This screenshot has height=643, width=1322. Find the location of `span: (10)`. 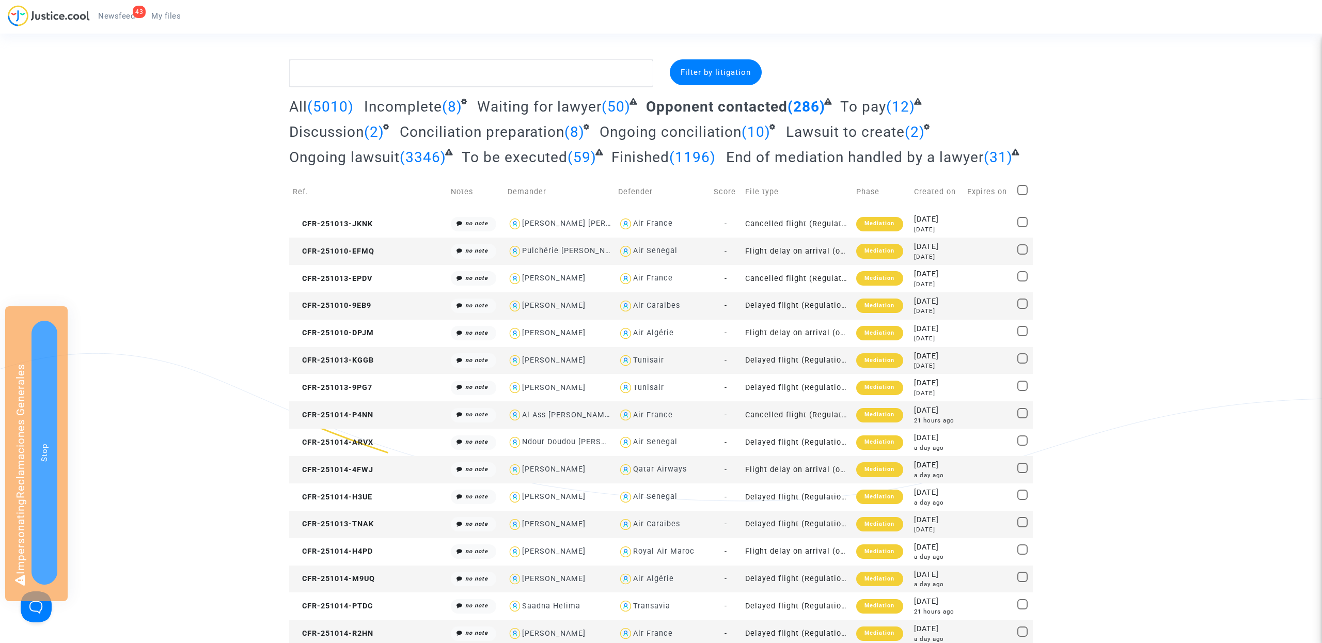

span: (10) is located at coordinates (756, 132).